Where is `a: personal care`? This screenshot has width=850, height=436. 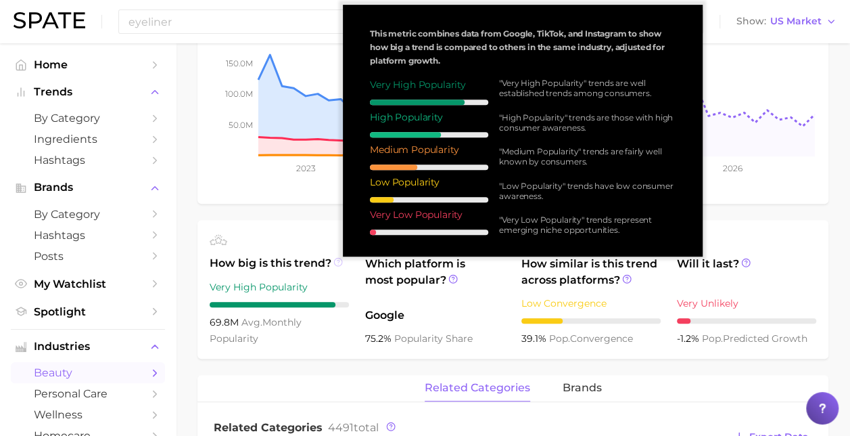
a: personal care is located at coordinates (88, 393).